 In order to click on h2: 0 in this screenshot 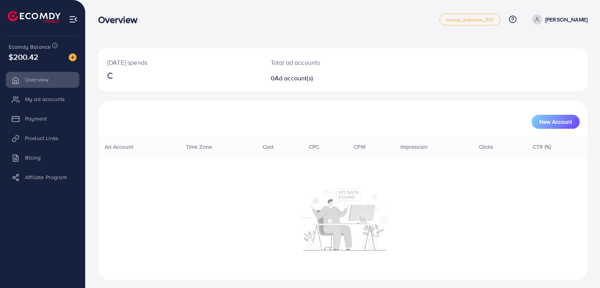, I will do `click(322, 78)`.